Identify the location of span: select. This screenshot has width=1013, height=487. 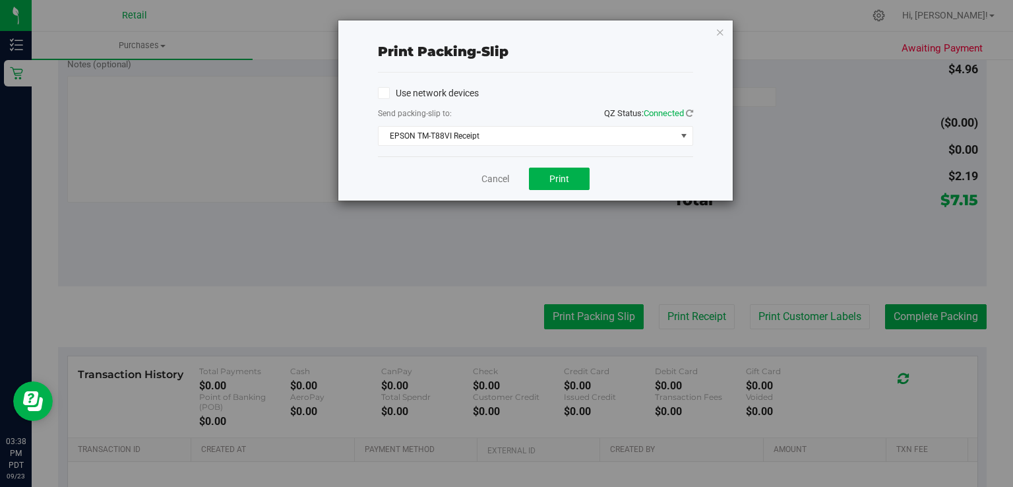
(683, 136).